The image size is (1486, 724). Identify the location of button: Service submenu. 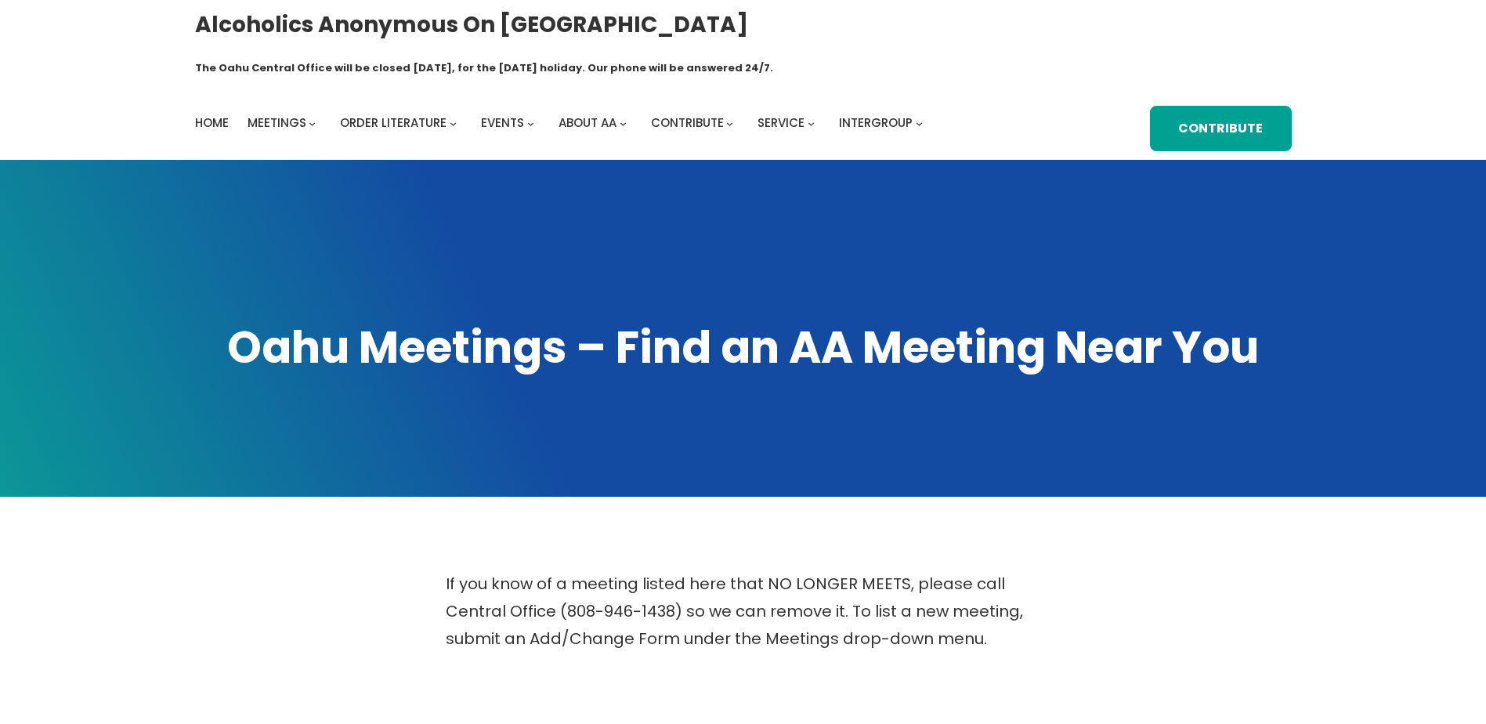
(811, 123).